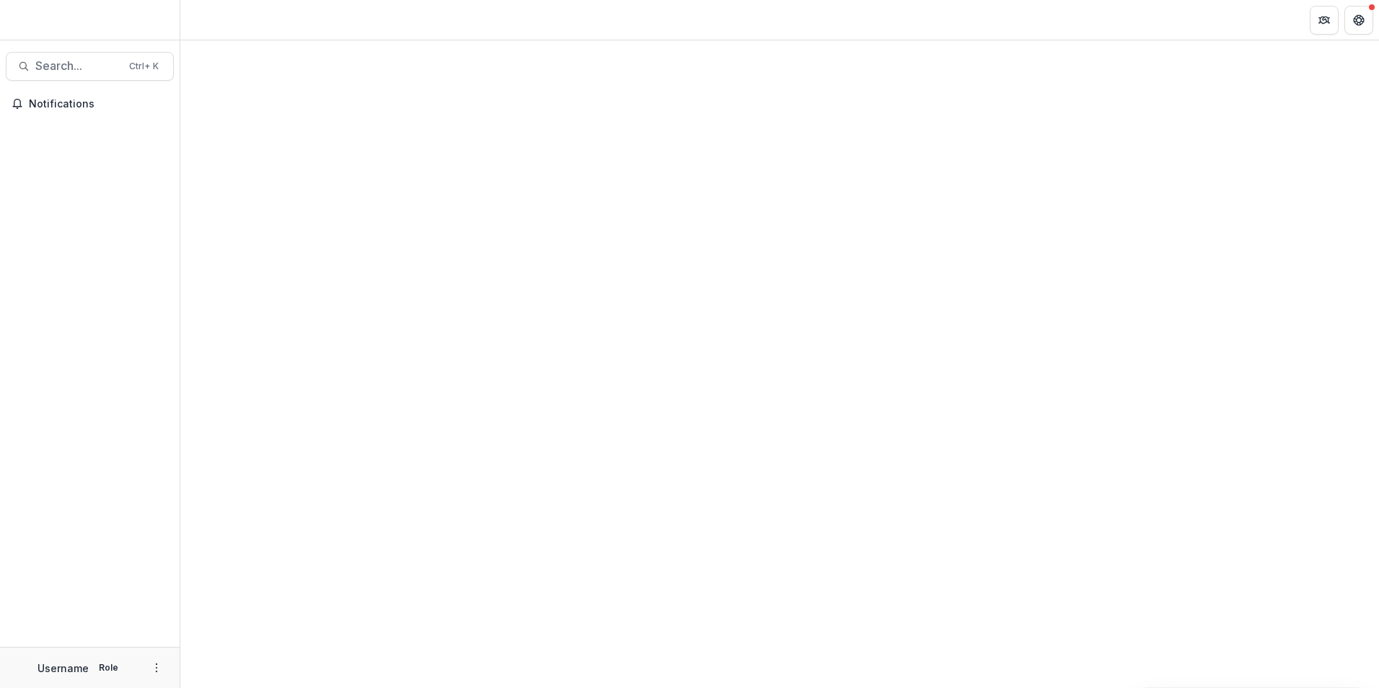  What do you see at coordinates (144, 66) in the screenshot?
I see `div: Ctrl + K` at bounding box center [144, 66].